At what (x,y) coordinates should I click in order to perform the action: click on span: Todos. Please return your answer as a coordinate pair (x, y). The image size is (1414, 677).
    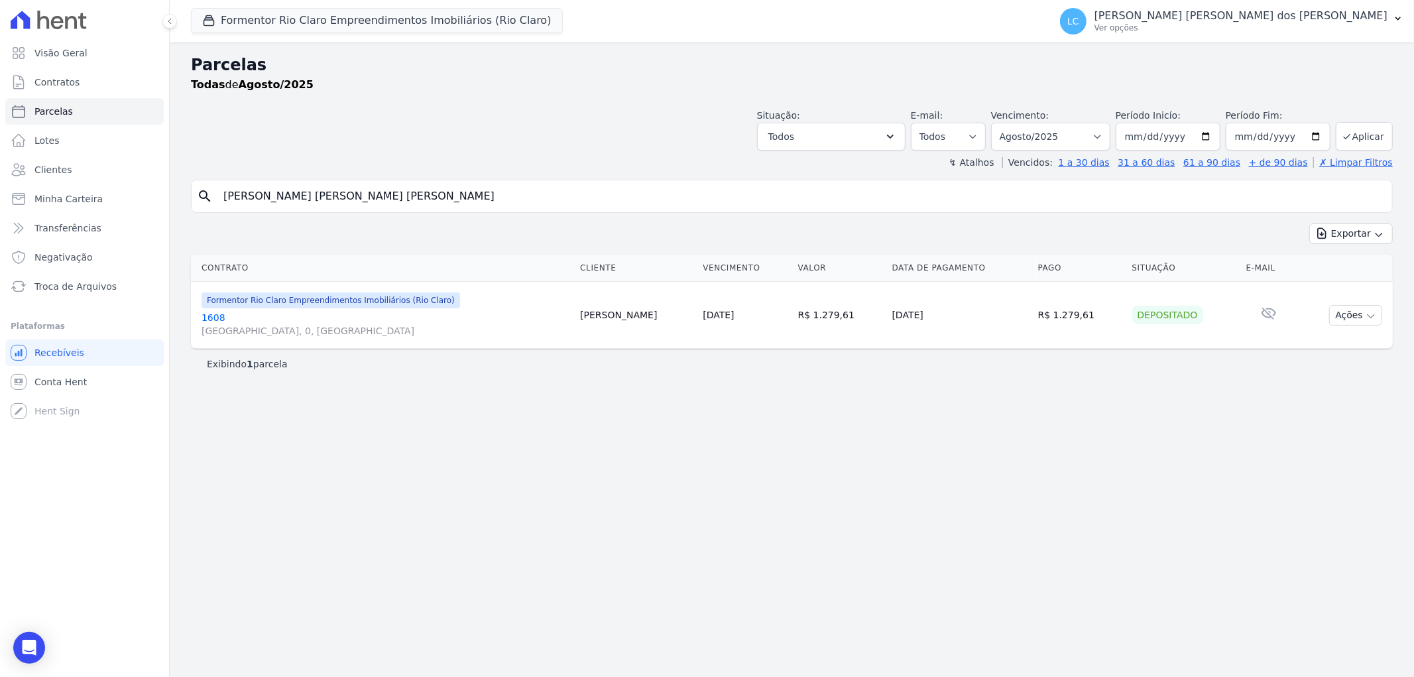
    Looking at the image, I should click on (781, 137).